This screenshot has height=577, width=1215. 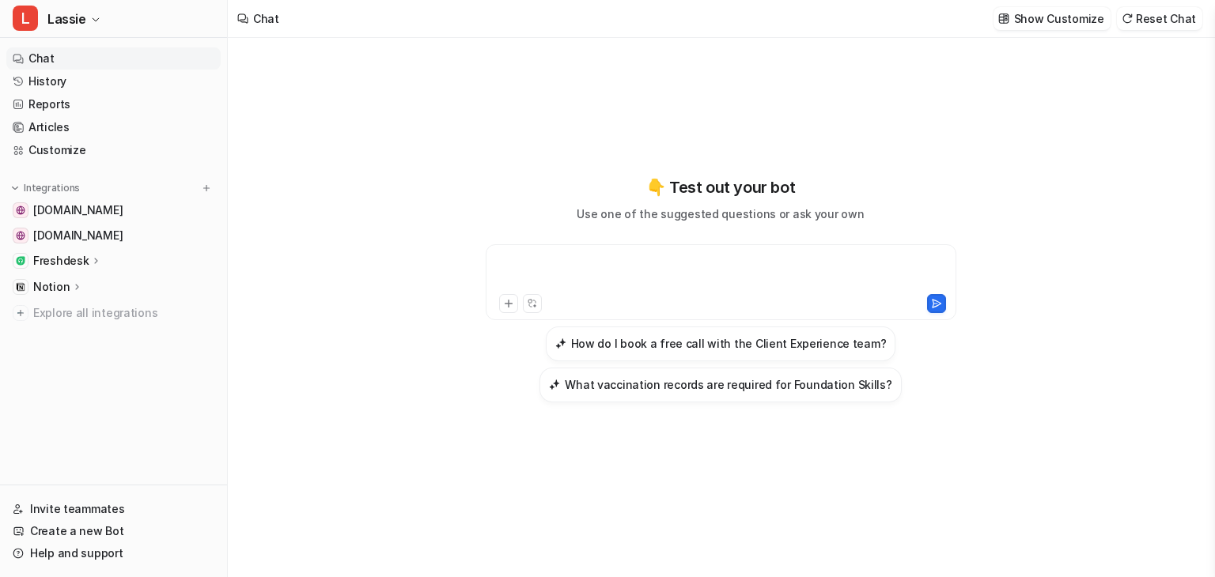 I want to click on a: Invite teammates, so click(x=113, y=509).